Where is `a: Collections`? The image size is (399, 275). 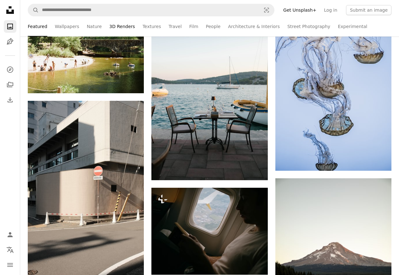
a: Collections is located at coordinates (10, 85).